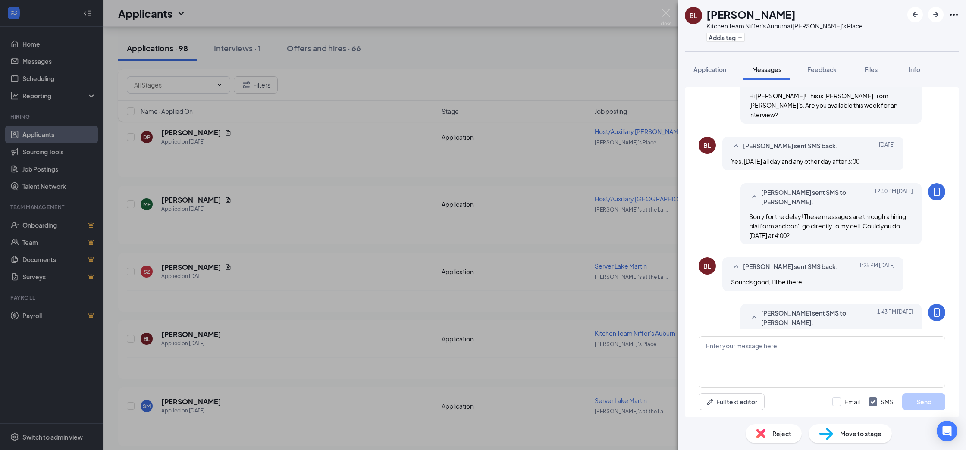 This screenshot has width=966, height=450. What do you see at coordinates (915, 15) in the screenshot?
I see `svg: ArrowLeftNew` at bounding box center [915, 15].